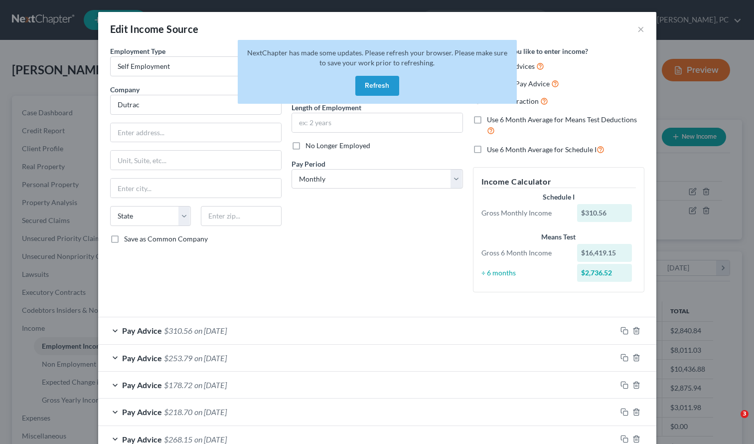 This screenshot has height=444, width=754. I want to click on span: Use 6 Month Average for Schedule I, so click(542, 149).